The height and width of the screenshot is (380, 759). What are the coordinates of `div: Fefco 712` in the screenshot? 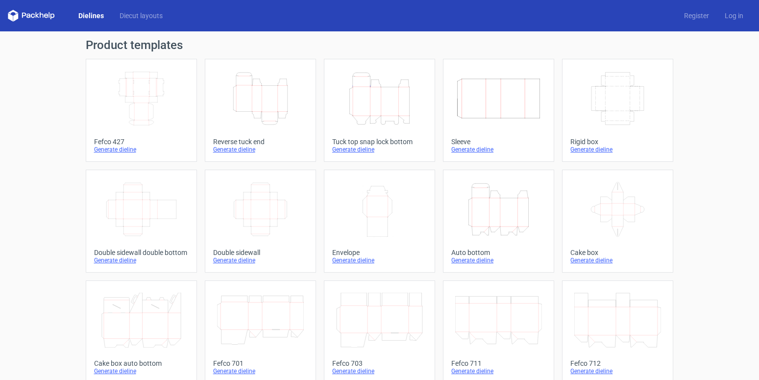 It's located at (617, 363).